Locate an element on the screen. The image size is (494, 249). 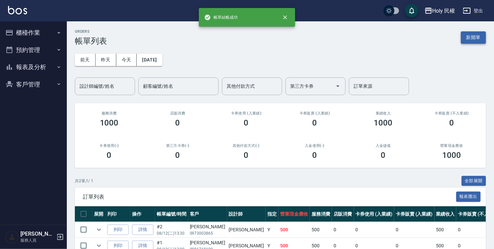
button: 預約管理 is located at coordinates (33, 50).